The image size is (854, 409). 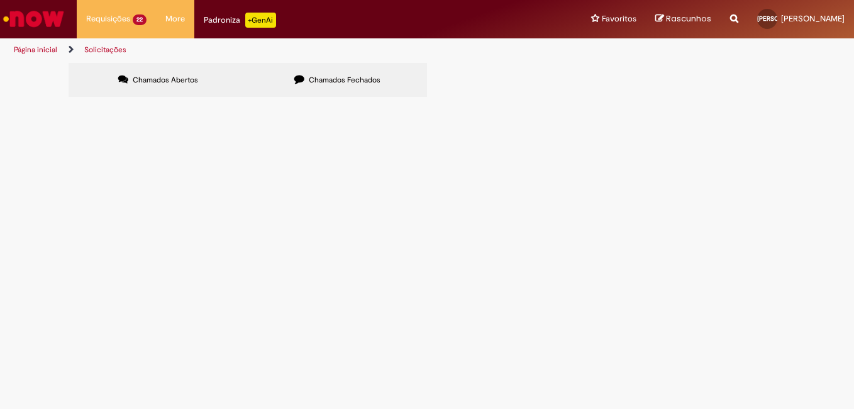 I want to click on img: ServiceNow, so click(x=33, y=19).